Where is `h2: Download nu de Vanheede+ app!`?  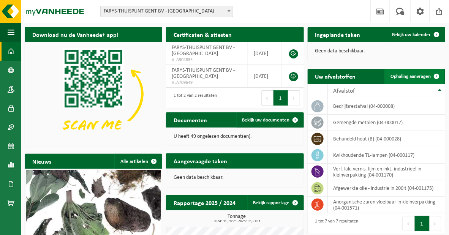 h2: Download nu de Vanheede+ app! is located at coordinates (75, 34).